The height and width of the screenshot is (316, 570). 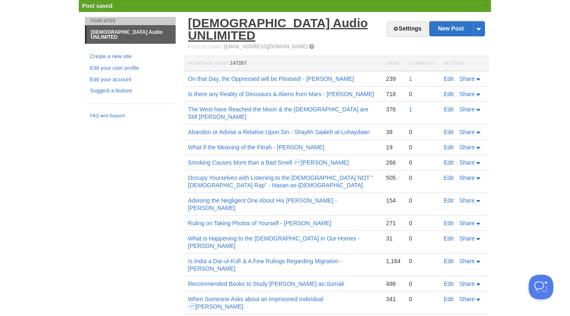 I want to click on span: Post saved, so click(x=97, y=6).